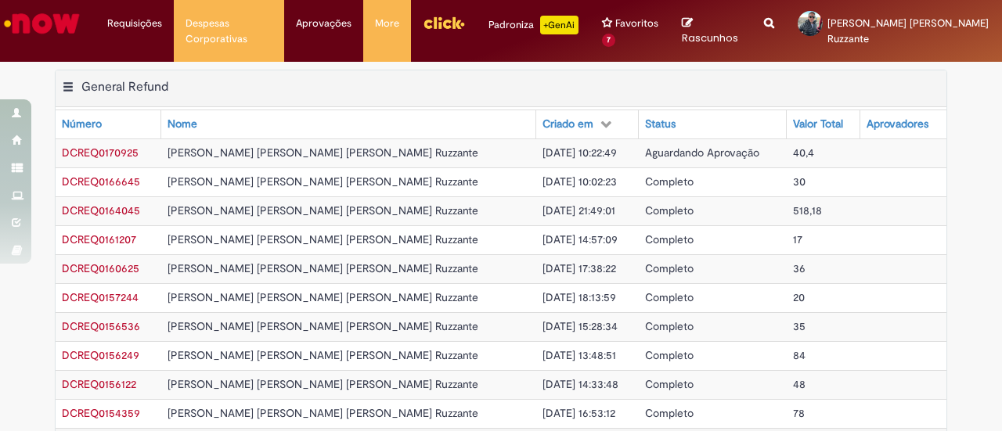 Image resolution: width=1002 pixels, height=431 pixels. I want to click on div: Status, so click(660, 124).